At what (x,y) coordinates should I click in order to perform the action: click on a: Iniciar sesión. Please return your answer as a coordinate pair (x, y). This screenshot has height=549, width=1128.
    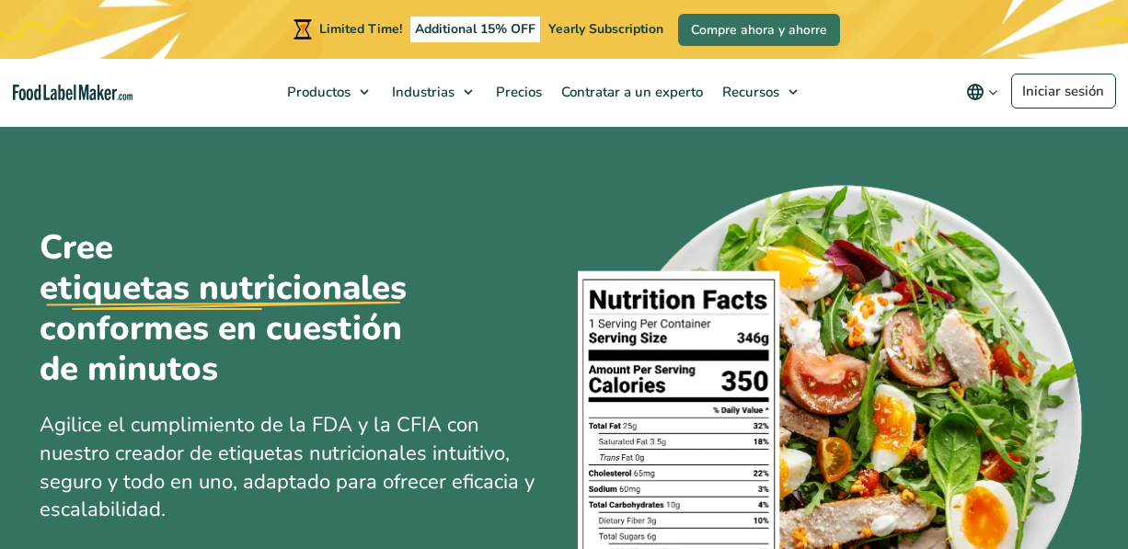
    Looking at the image, I should click on (1064, 91).